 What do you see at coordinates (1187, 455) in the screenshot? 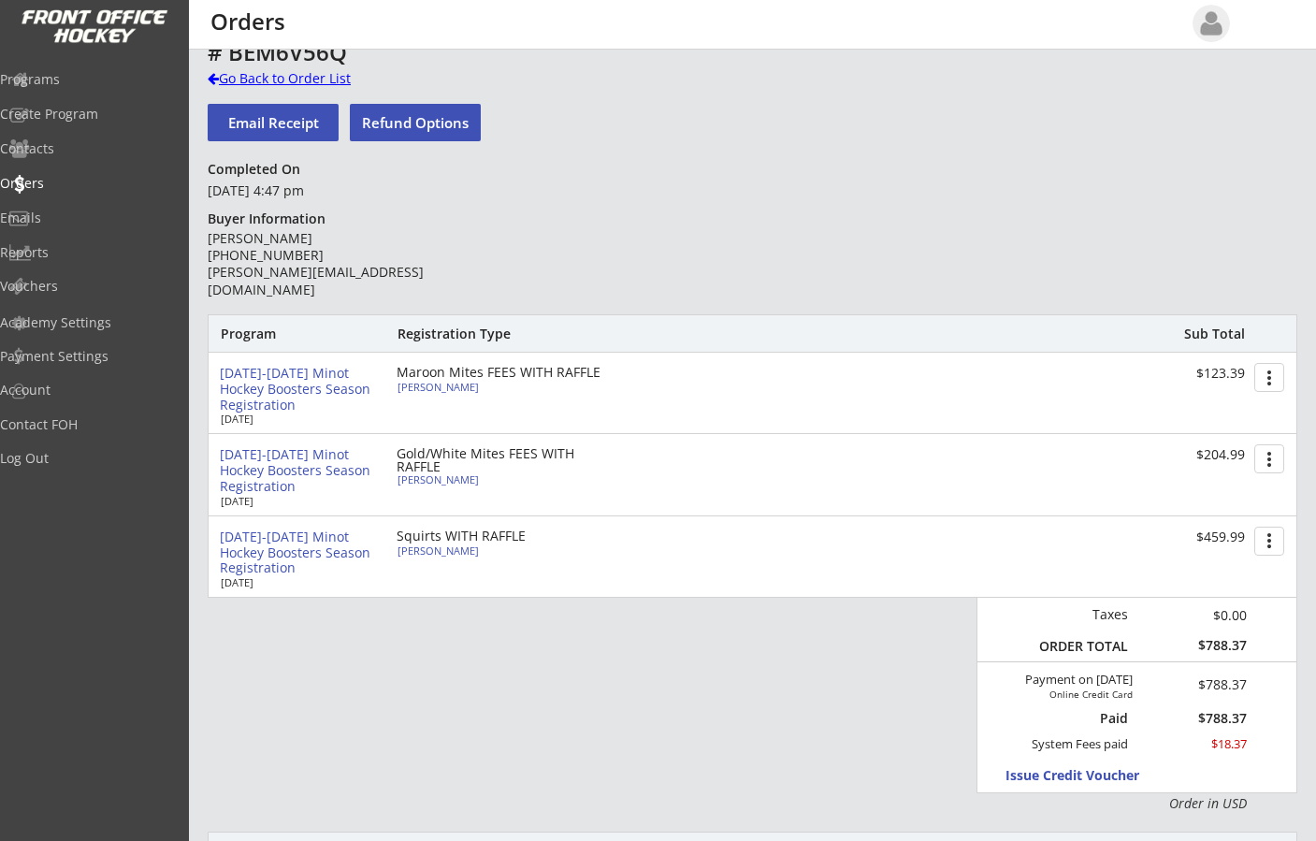
I see `div: $204.99` at bounding box center [1187, 455].